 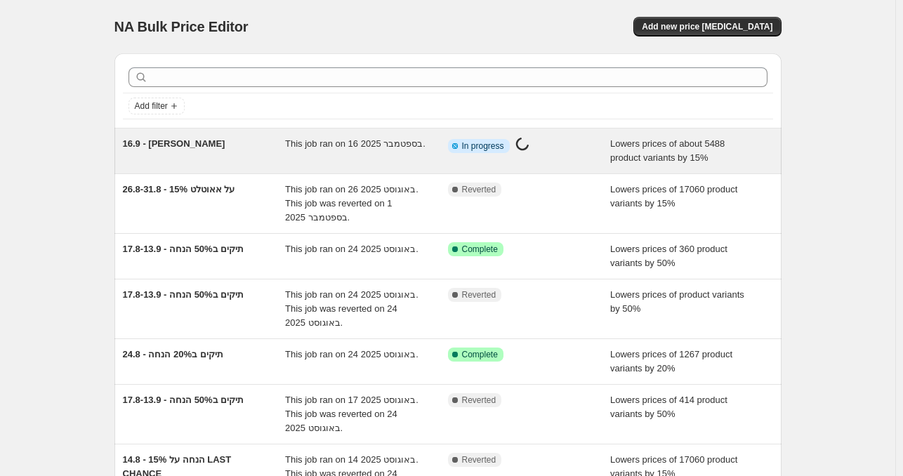 I want to click on span: 26.8-31.8 - 15% על אאוטלט, so click(x=179, y=189).